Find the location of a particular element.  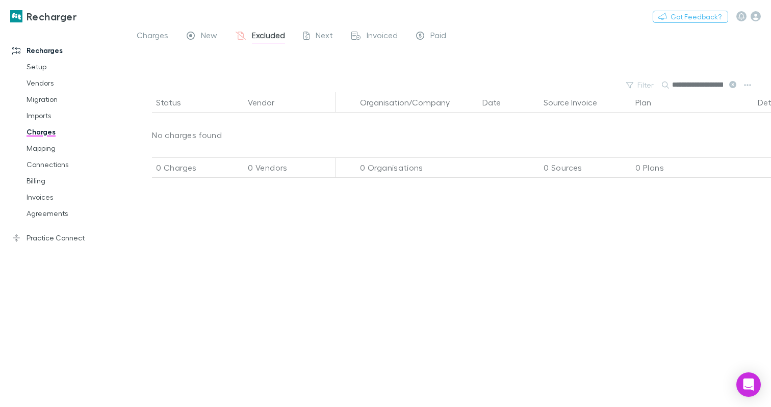

a: Recharges is located at coordinates (67, 50).